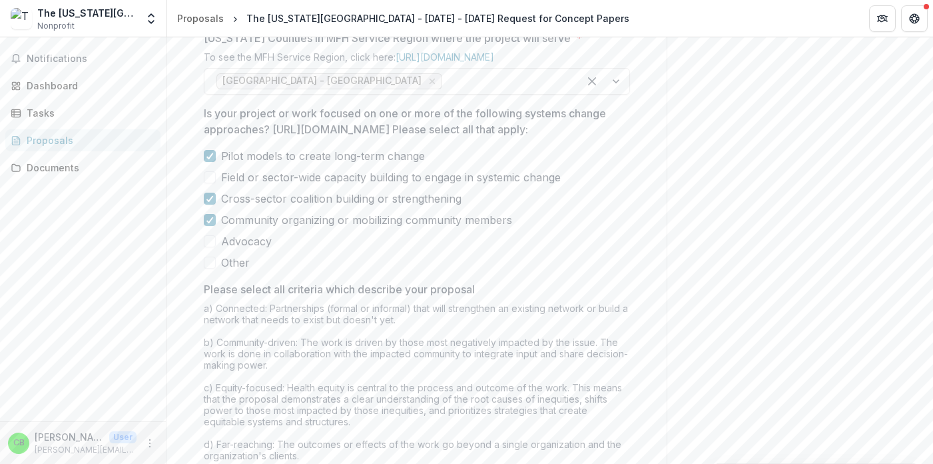  Describe the element at coordinates (366, 220) in the screenshot. I see `span: Community organizing or mobilizing community members` at that location.